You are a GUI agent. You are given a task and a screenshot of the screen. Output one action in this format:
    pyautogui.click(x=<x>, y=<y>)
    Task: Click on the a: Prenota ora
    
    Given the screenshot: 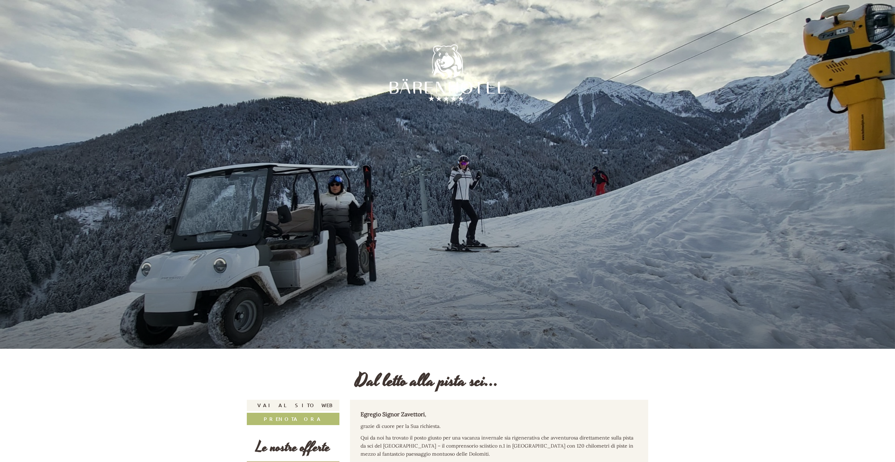 What is the action you would take?
    pyautogui.click(x=293, y=419)
    